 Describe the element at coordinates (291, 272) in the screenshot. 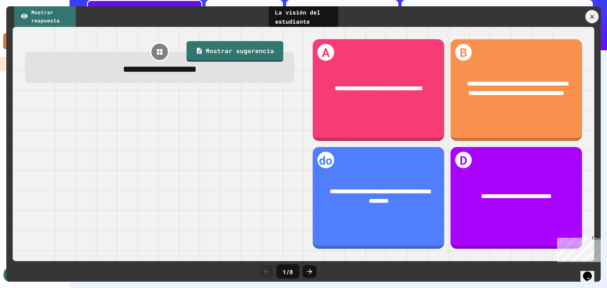

I see `font: 8` at that location.